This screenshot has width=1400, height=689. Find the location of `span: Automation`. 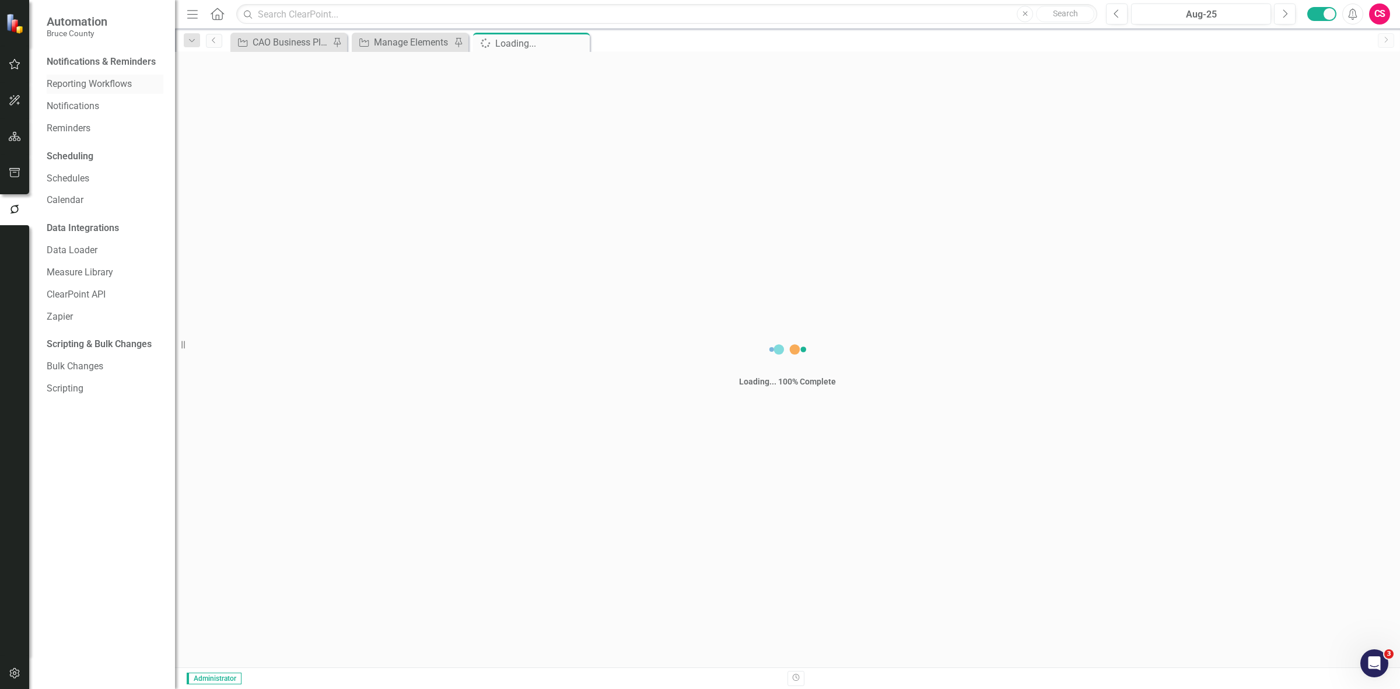

span: Automation is located at coordinates (77, 22).